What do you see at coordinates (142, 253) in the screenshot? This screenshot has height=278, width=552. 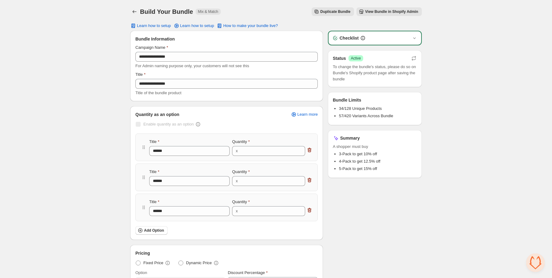 I see `span: Pricing` at bounding box center [142, 253].